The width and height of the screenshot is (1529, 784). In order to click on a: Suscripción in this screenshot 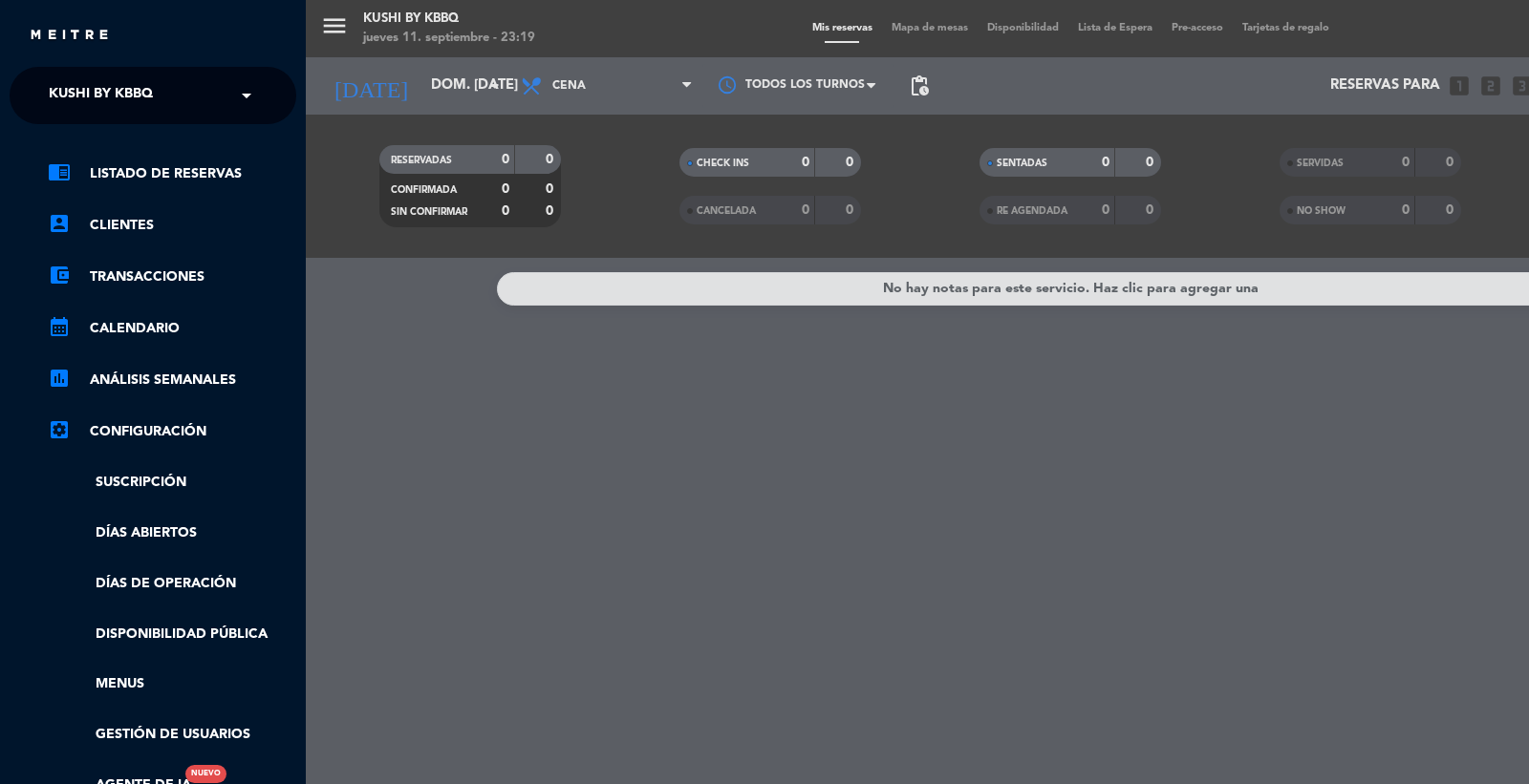, I will do `click(172, 482)`.